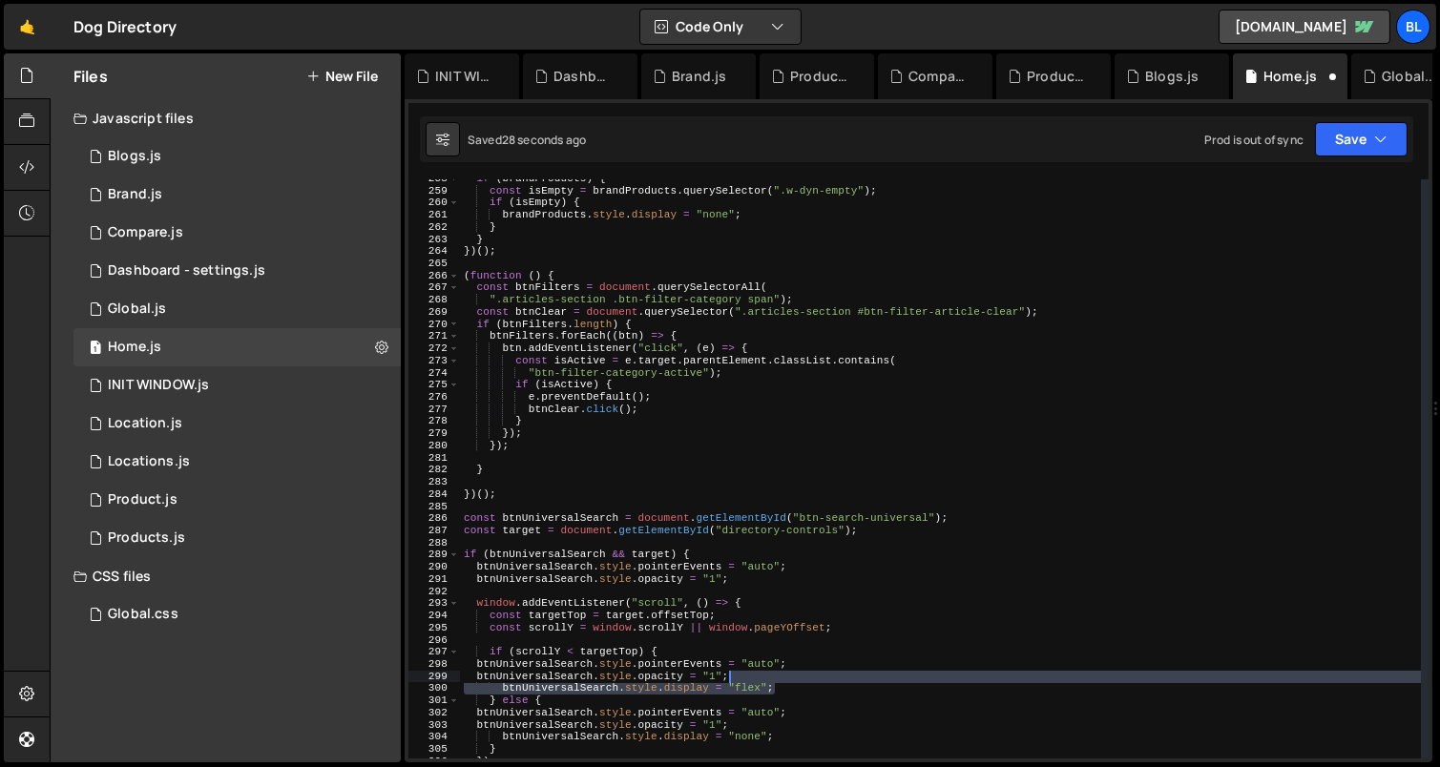  Describe the element at coordinates (434, 554) in the screenshot. I see `div: 289` at that location.